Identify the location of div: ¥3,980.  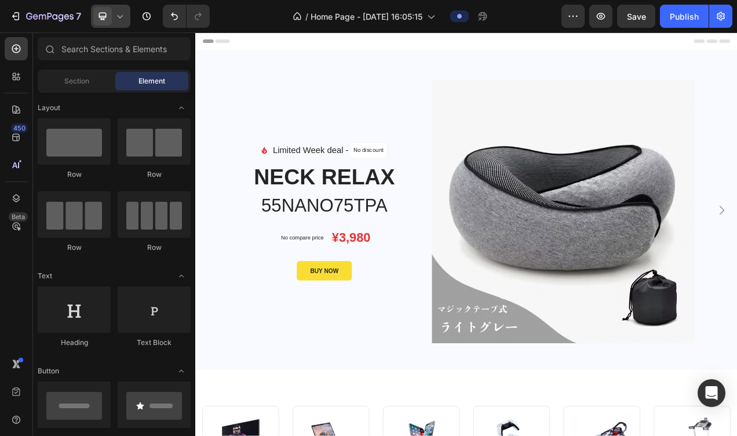
(201, 263).